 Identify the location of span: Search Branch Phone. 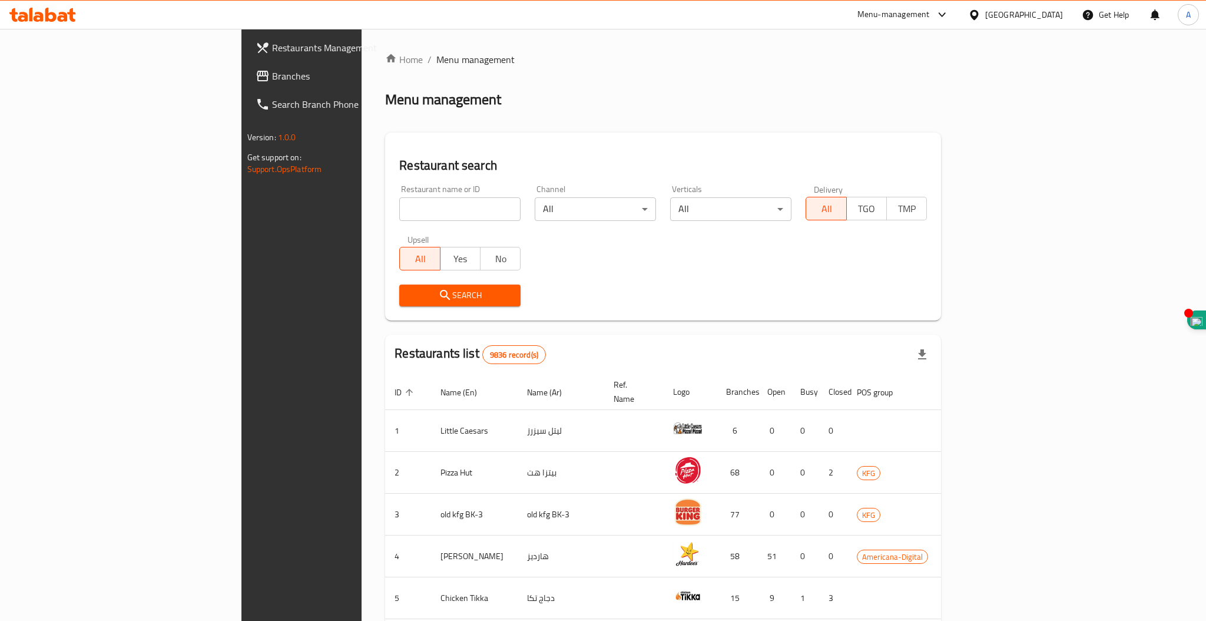
(353, 104).